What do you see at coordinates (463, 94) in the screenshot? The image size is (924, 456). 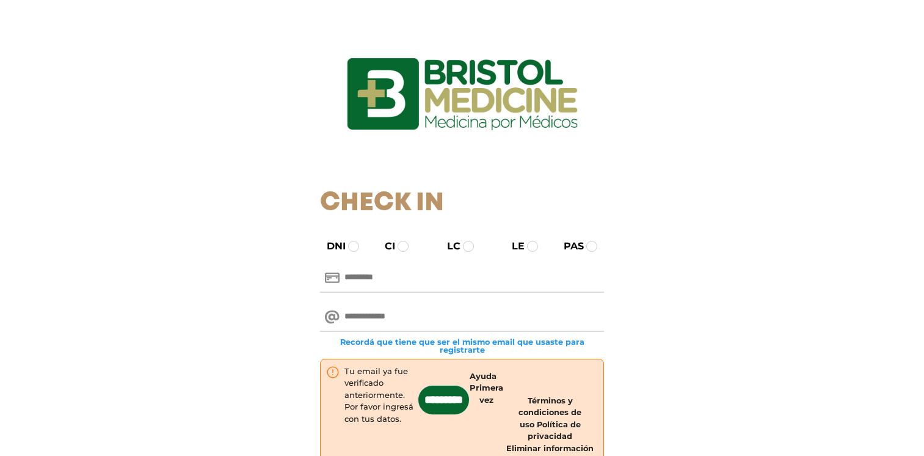 I see `img: logo_ingresarbristol.jpg` at bounding box center [463, 94].